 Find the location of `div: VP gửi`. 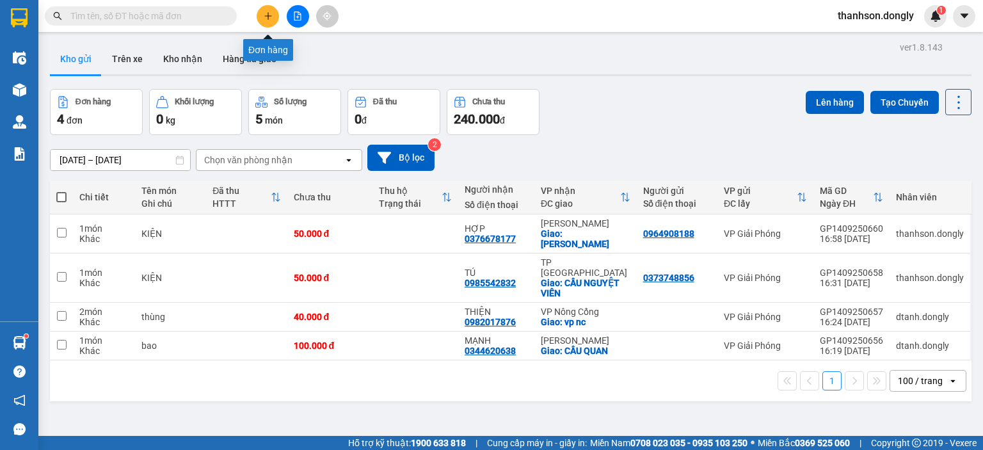

div: VP gửi is located at coordinates (760, 191).